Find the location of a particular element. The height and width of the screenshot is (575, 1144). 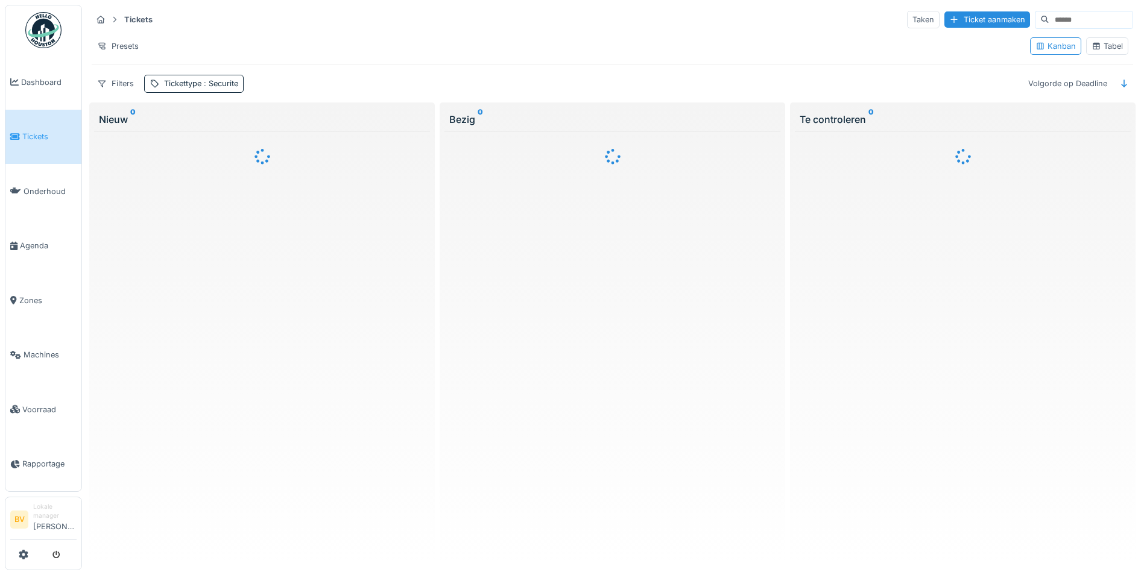

div: Taken is located at coordinates (923, 19).